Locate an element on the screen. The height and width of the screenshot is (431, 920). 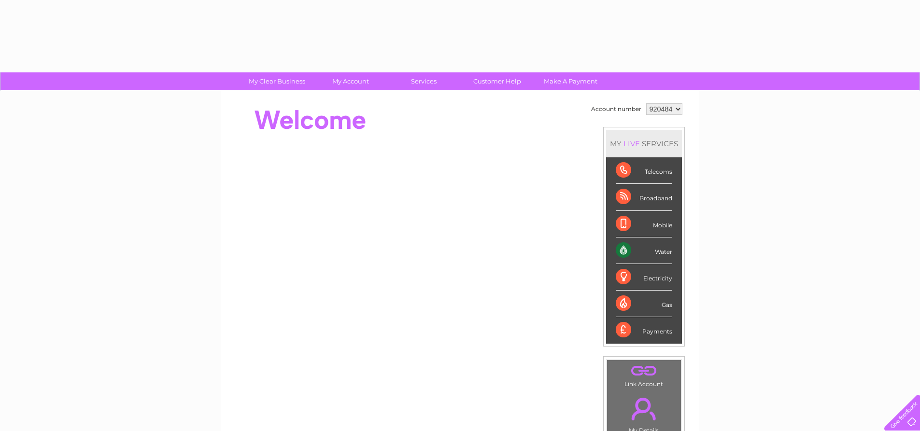
div: Gas is located at coordinates (644, 304).